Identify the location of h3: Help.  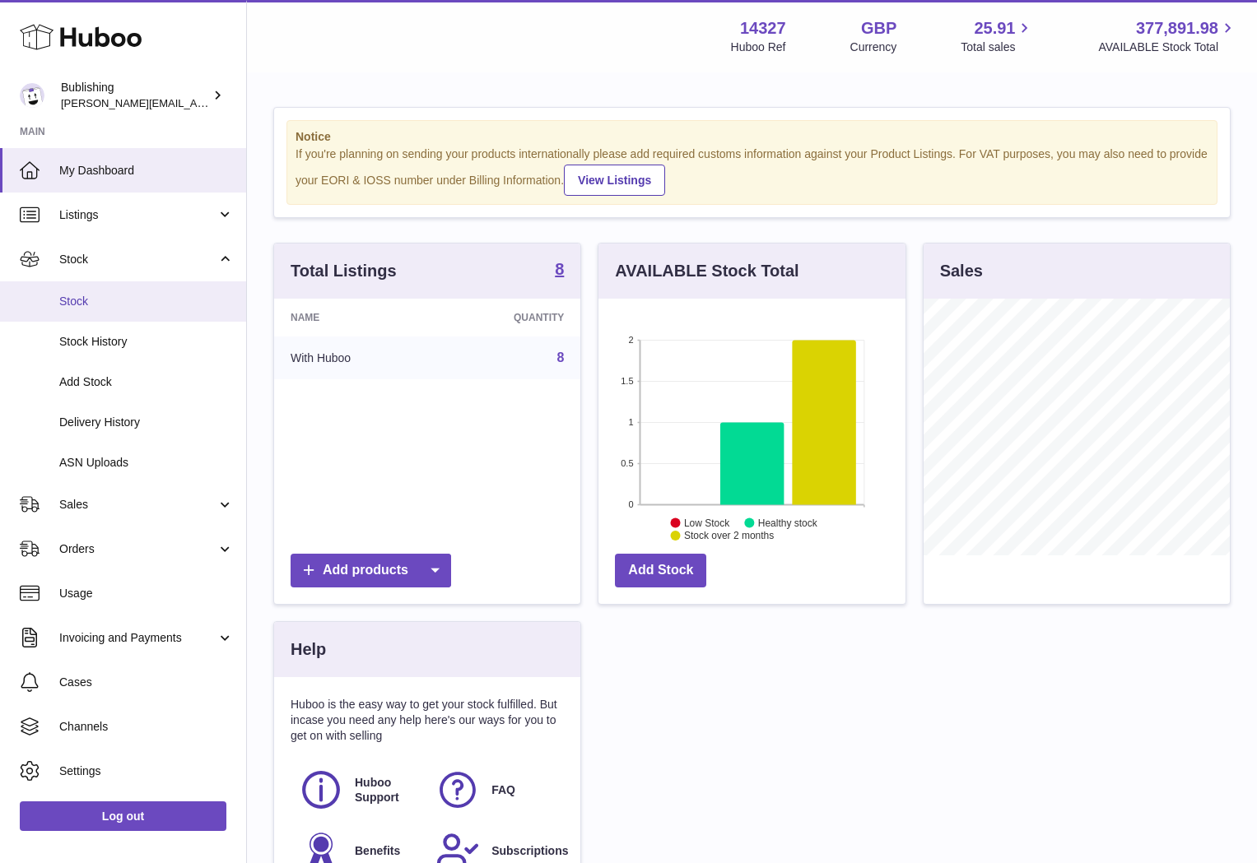
(308, 649).